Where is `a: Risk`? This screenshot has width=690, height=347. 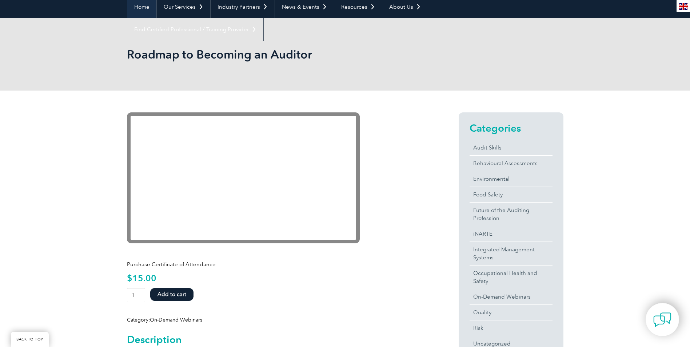
a: Risk is located at coordinates (511, 328).